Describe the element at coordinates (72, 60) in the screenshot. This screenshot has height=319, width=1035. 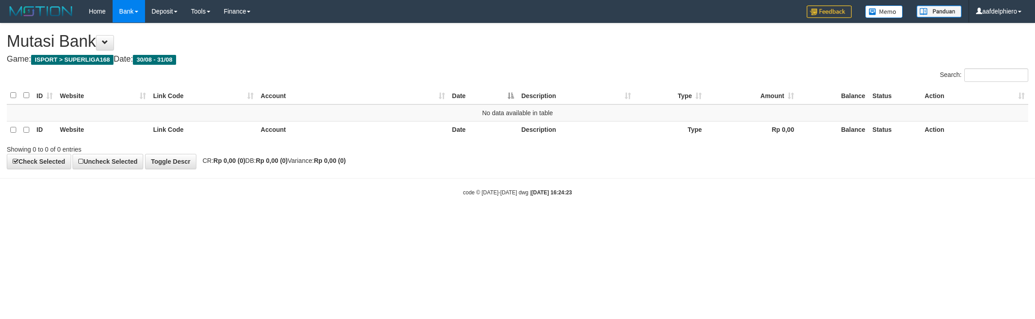
I see `span: ISPORT > SUPERLIGA168` at that location.